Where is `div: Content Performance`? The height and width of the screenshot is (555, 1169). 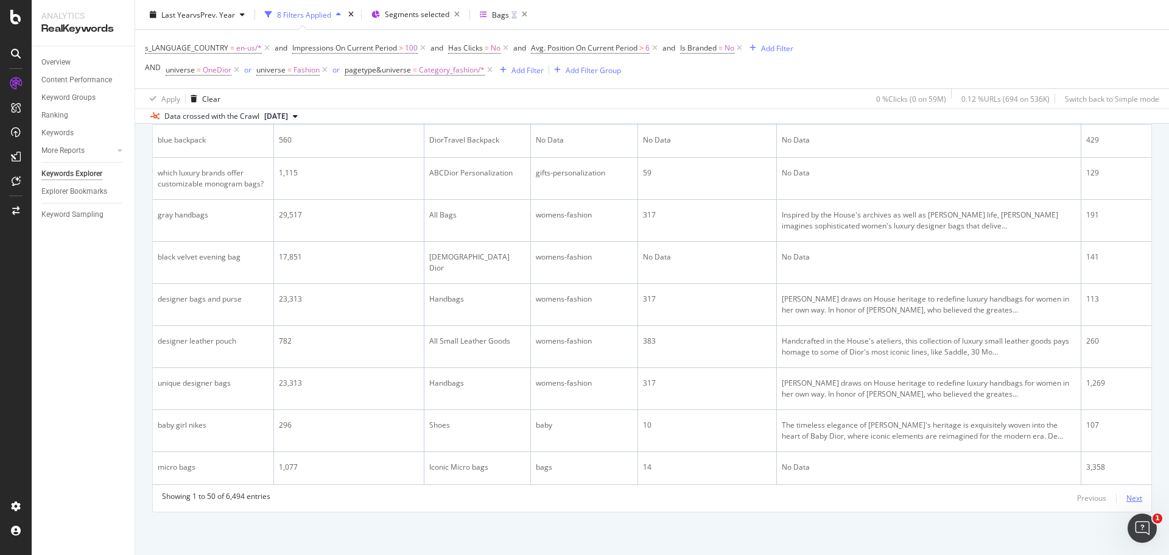
div: Content Performance is located at coordinates (77, 80).